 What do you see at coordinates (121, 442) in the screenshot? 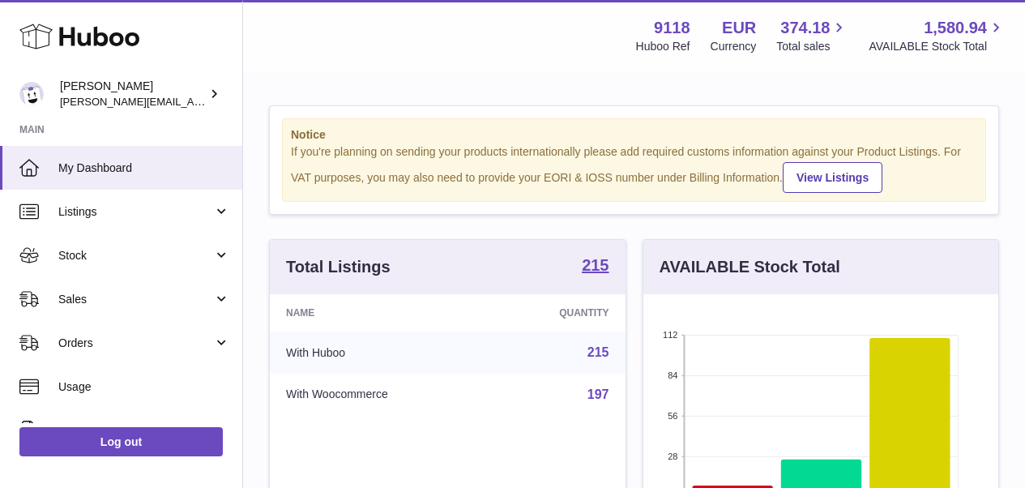
I see `a: Log out` at bounding box center [121, 442].